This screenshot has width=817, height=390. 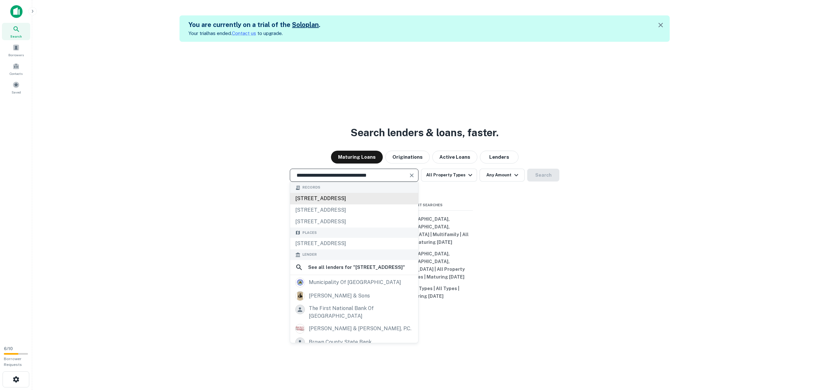 I want to click on a: brown county state bank, so click(x=354, y=343).